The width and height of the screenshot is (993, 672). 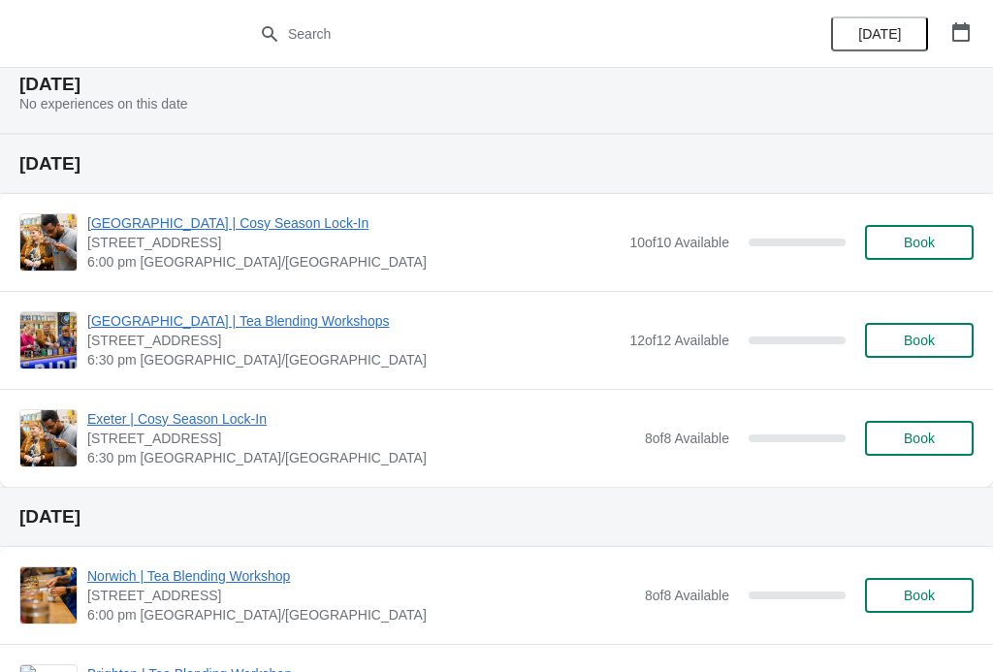 I want to click on span: Exeter | Cosy Season Lock-In, so click(x=361, y=419).